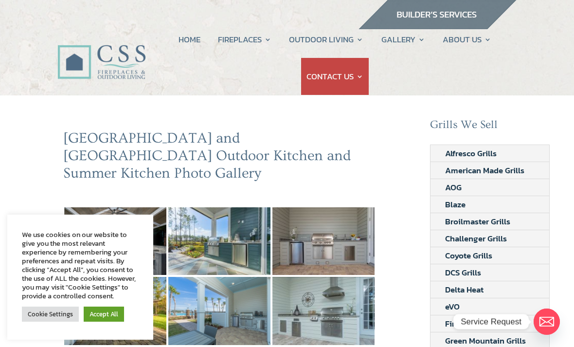 The height and width of the screenshot is (347, 574). Describe the element at coordinates (323, 241) in the screenshot. I see `img: 2` at that location.